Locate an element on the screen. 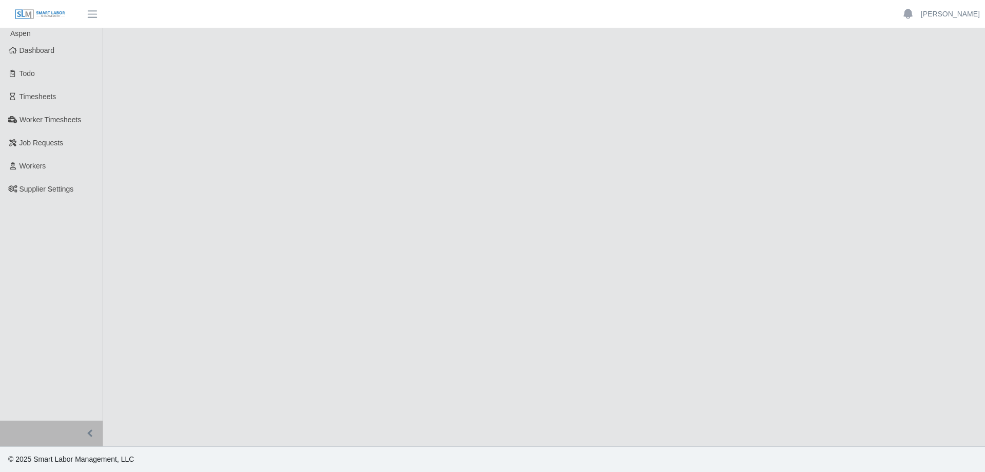 The height and width of the screenshot is (472, 985). span: Workers is located at coordinates (33, 166).